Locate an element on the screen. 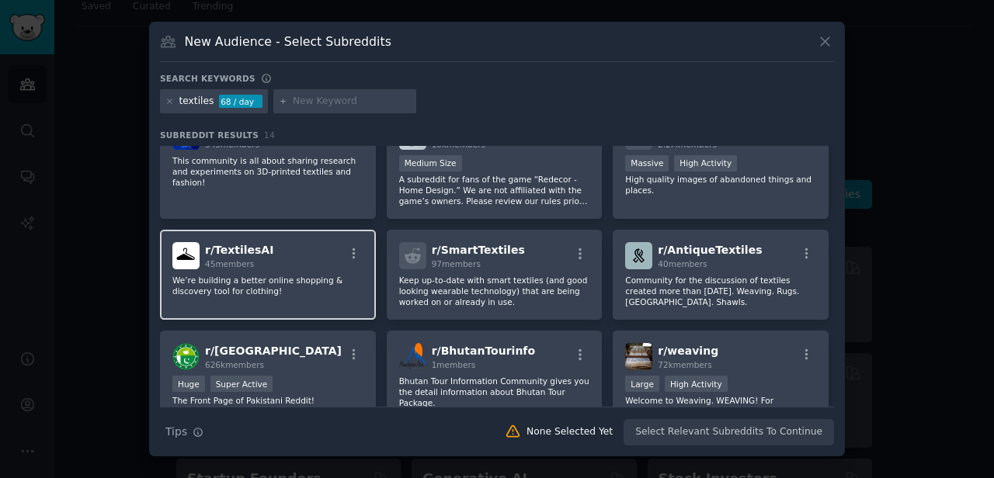  span: 45 members is located at coordinates (229, 264).